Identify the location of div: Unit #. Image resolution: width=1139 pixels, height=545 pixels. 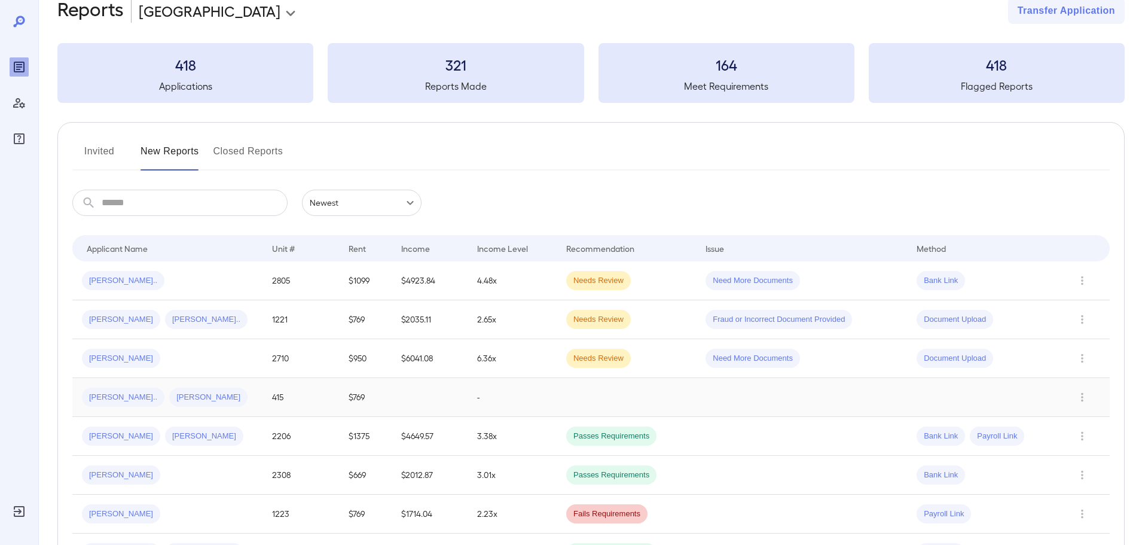
(283, 248).